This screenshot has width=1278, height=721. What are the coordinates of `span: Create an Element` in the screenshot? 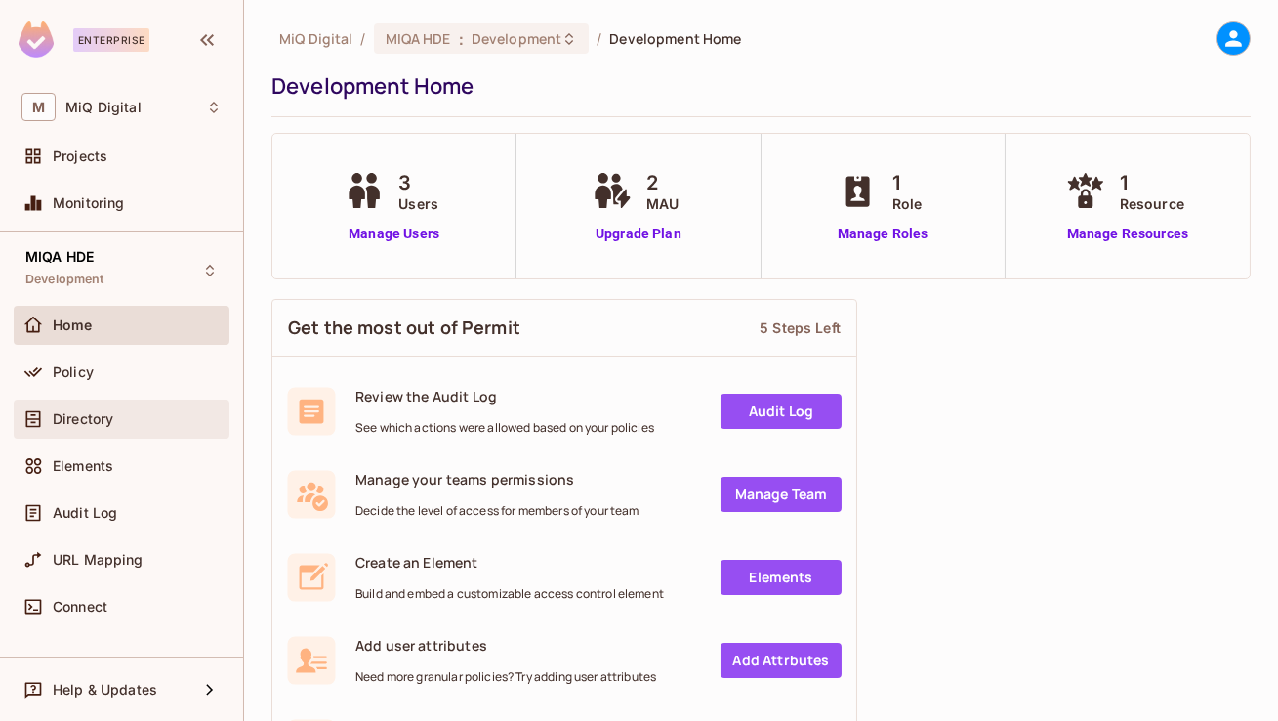 It's located at (510, 562).